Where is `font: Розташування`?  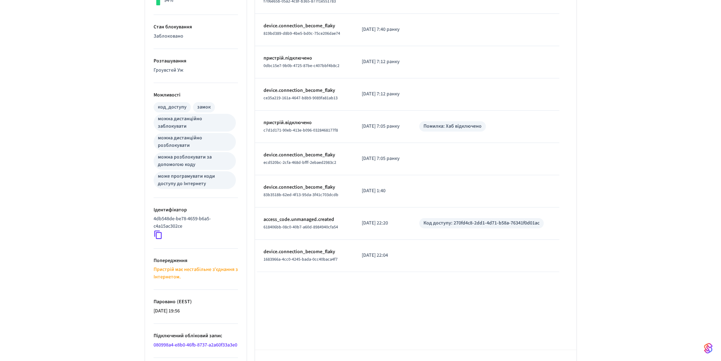 font: Розташування is located at coordinates (170, 61).